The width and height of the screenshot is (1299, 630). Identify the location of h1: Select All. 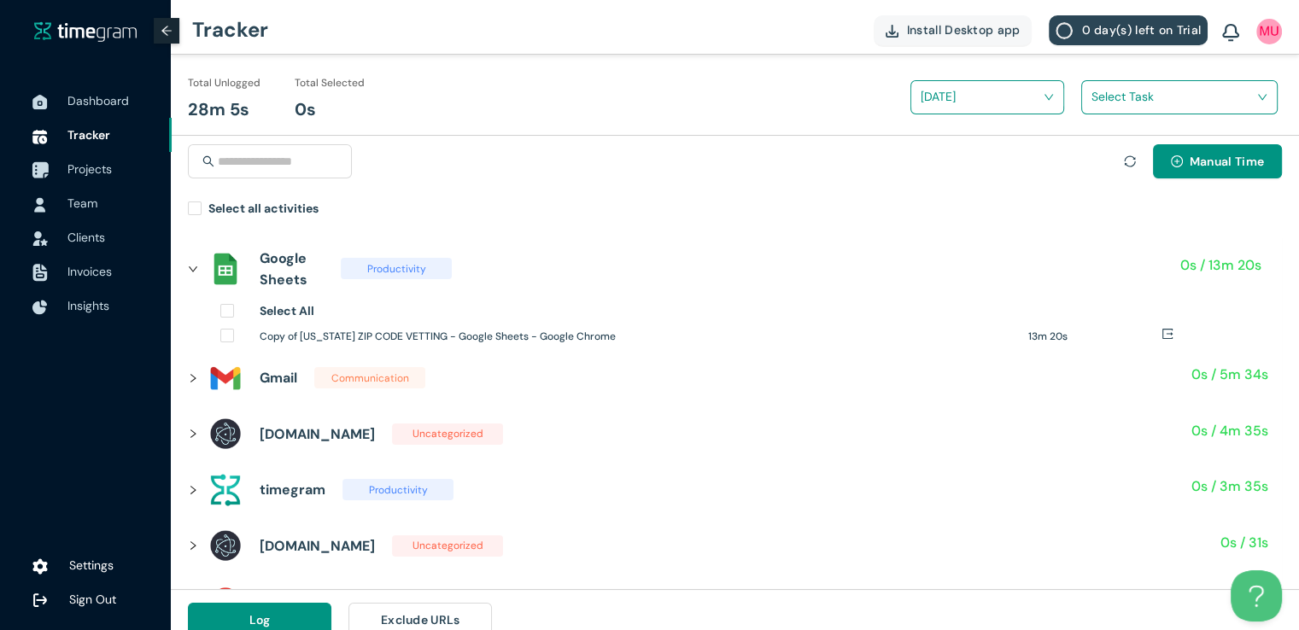
(287, 311).